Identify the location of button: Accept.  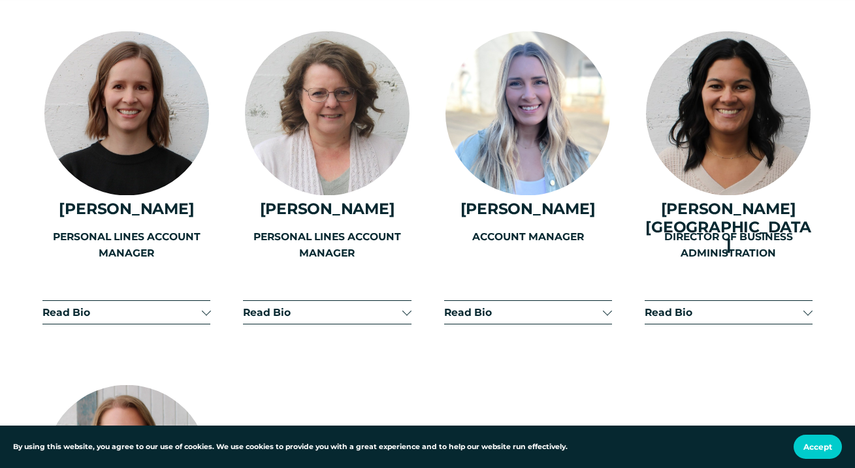
(818, 447).